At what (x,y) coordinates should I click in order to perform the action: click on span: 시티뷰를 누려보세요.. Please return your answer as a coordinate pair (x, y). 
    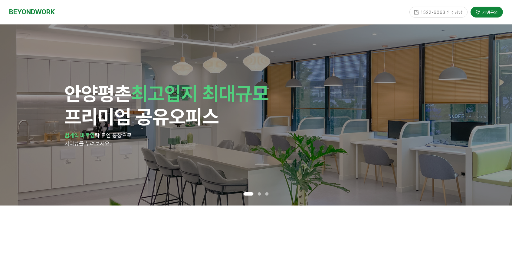
    Looking at the image, I should click on (87, 144).